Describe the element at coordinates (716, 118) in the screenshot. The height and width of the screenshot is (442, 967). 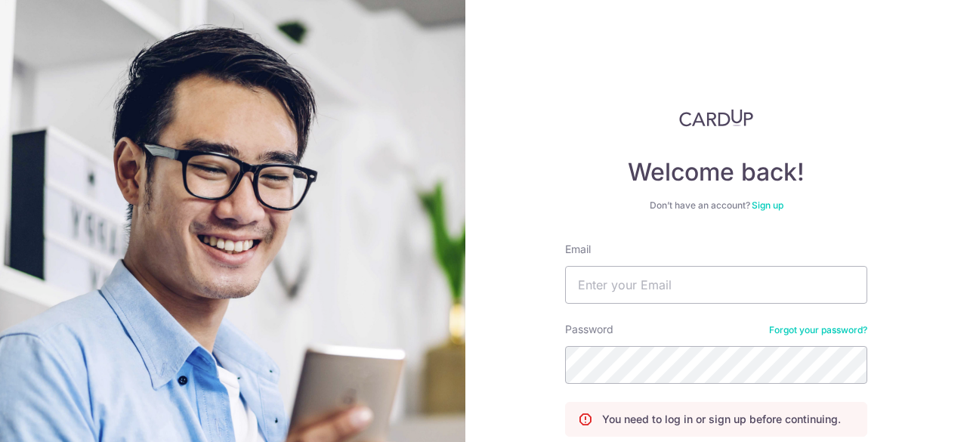
I see `img: CardUp Logo` at that location.